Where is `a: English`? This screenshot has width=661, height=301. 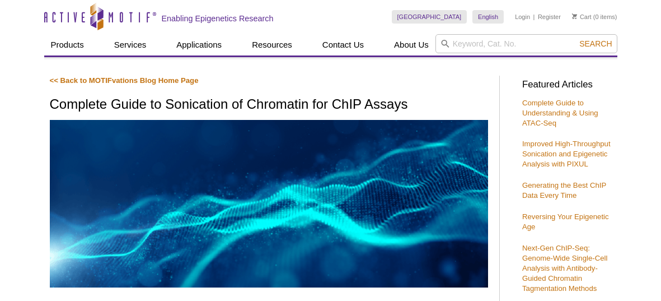
a: English is located at coordinates (488, 17).